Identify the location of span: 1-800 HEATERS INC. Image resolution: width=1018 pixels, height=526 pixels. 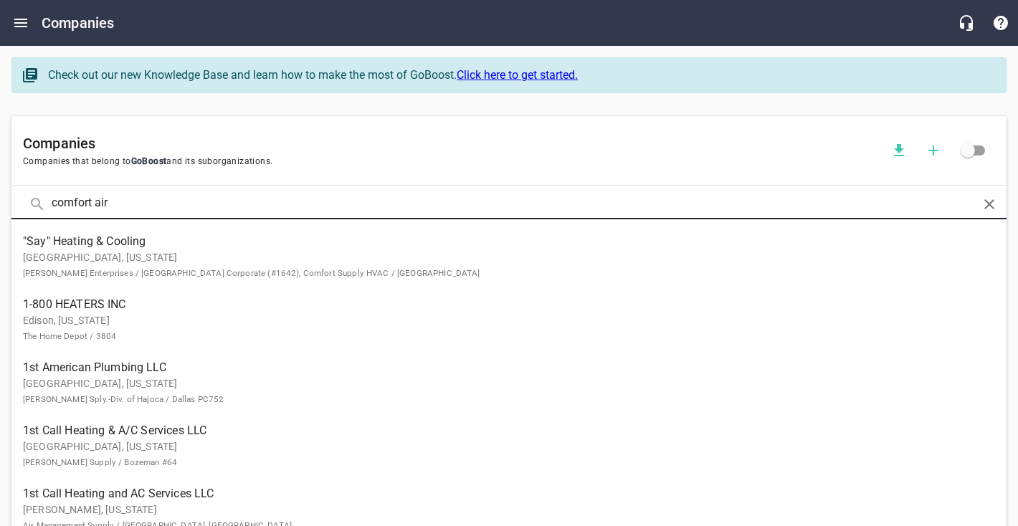
(498, 305).